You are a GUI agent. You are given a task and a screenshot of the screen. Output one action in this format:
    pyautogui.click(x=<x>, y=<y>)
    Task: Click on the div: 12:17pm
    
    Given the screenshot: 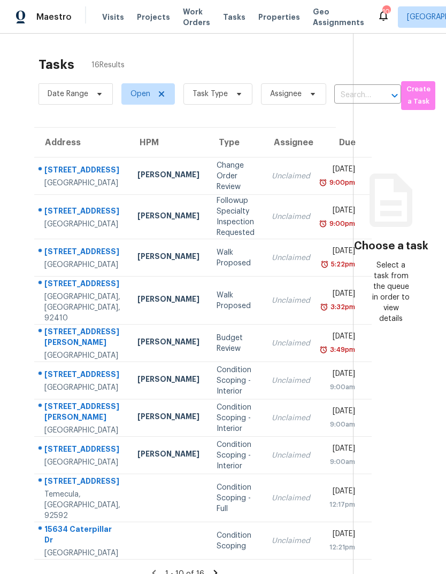 What is the action you would take?
    pyautogui.click(x=341, y=505)
    